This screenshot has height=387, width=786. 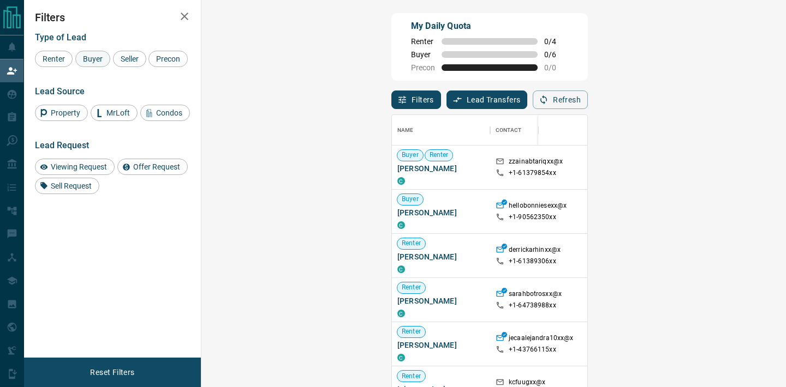 What do you see at coordinates (532, 306) in the screenshot?
I see `p: +1- 64738988xx` at bounding box center [532, 306].